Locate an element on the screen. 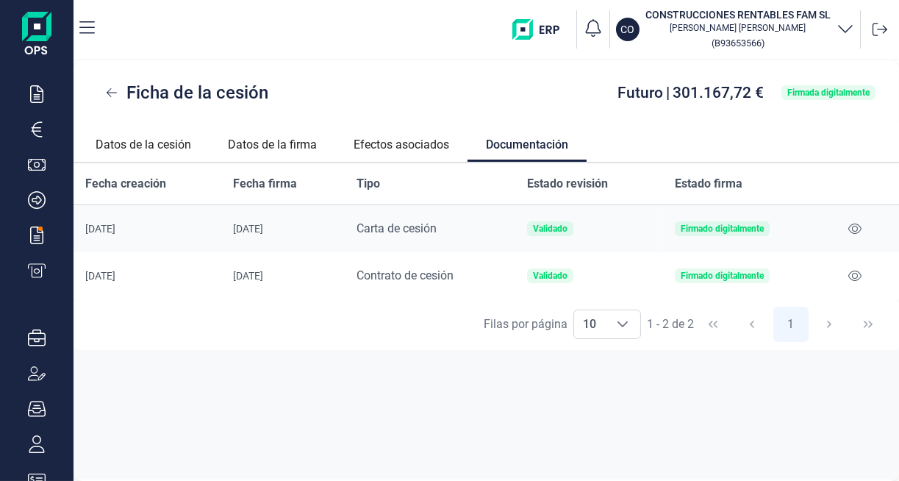 The width and height of the screenshot is (899, 481). span: Fecha firma is located at coordinates (265, 184).